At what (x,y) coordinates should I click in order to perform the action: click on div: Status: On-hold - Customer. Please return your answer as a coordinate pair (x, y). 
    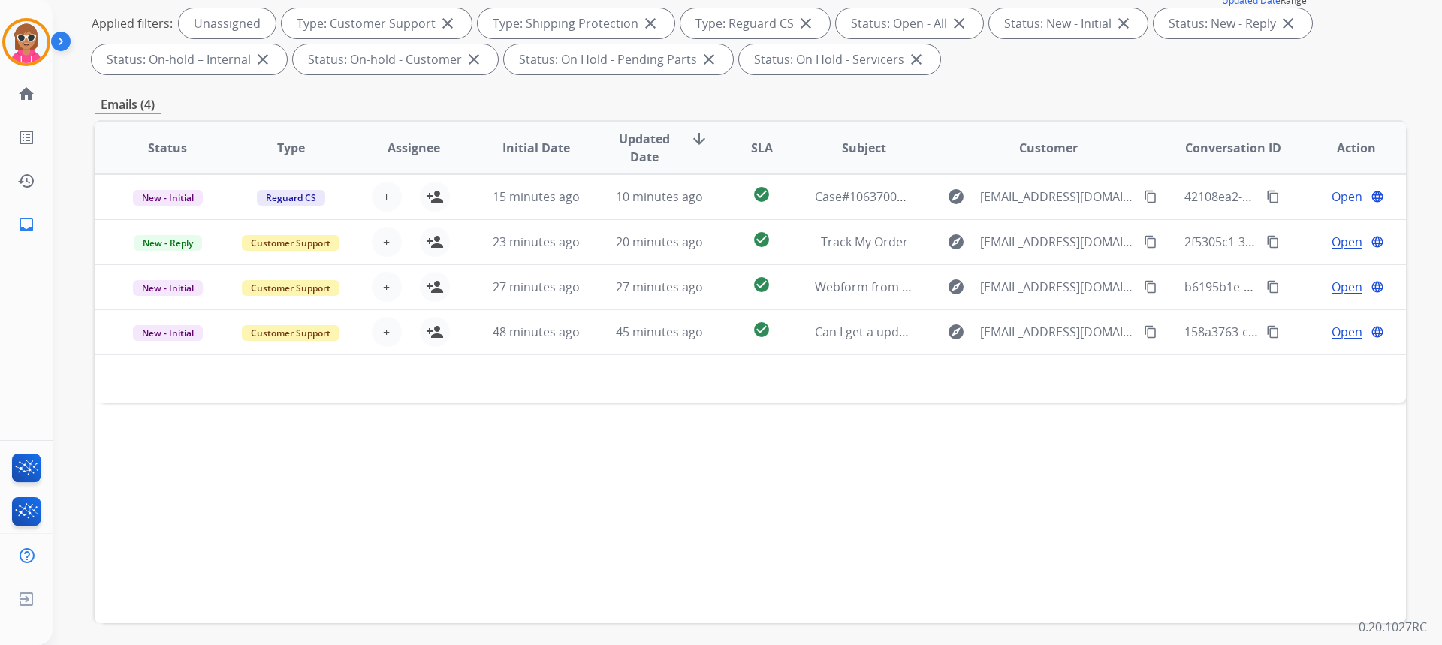
    Looking at the image, I should click on (395, 59).